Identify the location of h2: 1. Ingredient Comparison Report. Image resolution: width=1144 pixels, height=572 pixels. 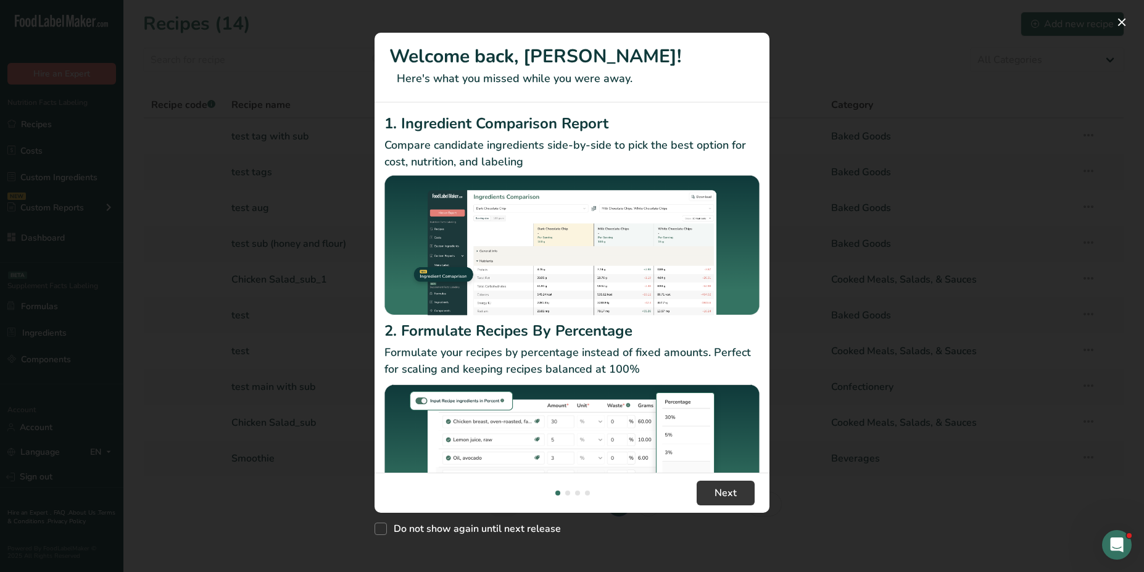
(572, 123).